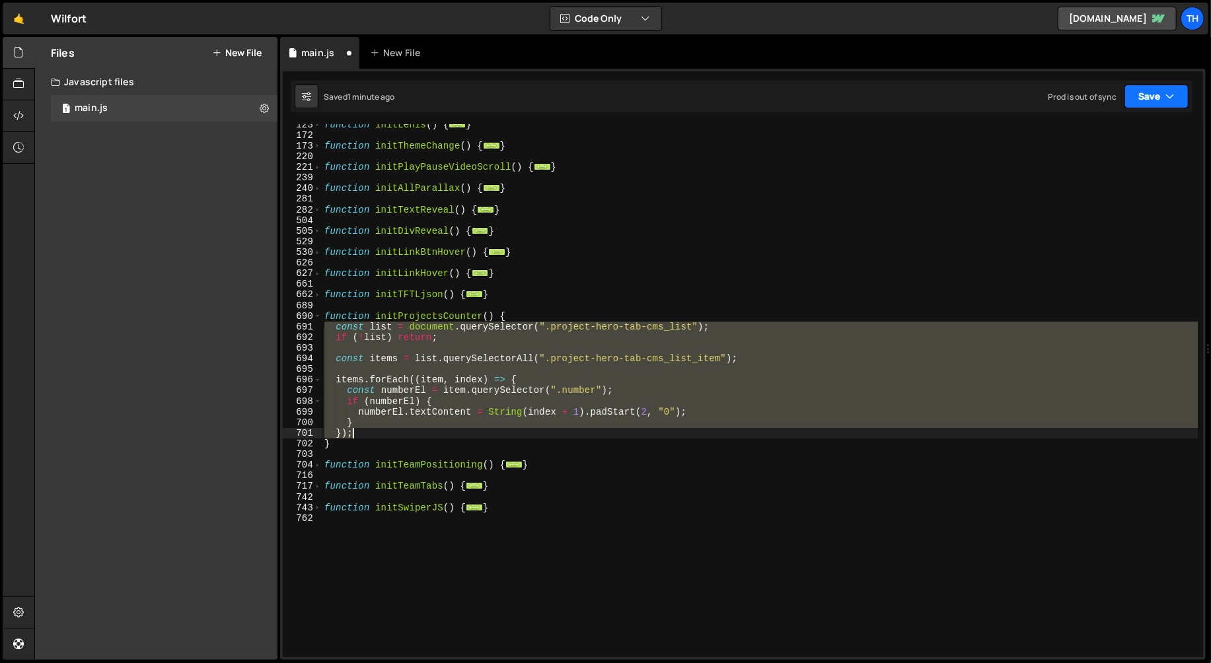  I want to click on div: 699, so click(302, 412).